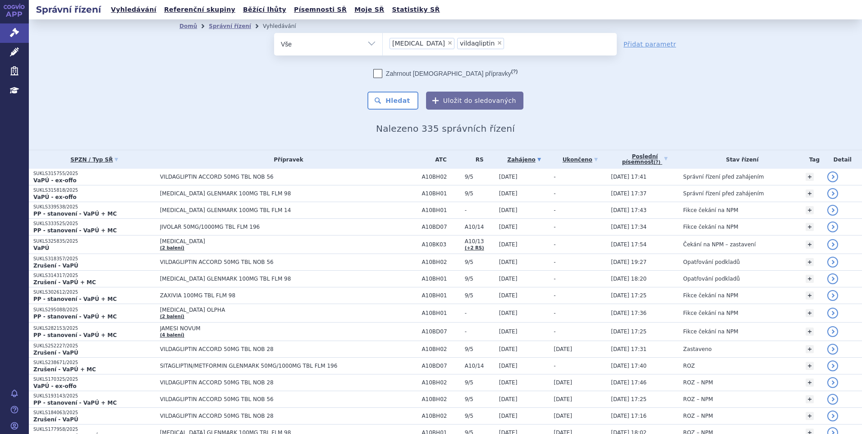 This screenshot has height=434, width=862. What do you see at coordinates (94, 396) in the screenshot?
I see `p: SUKLS193143/2025` at bounding box center [94, 396].